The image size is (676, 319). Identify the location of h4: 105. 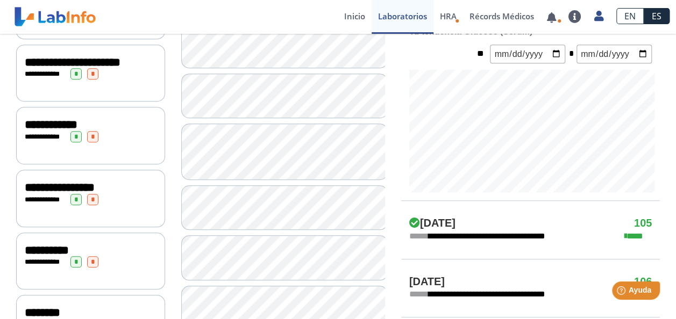
(643, 224).